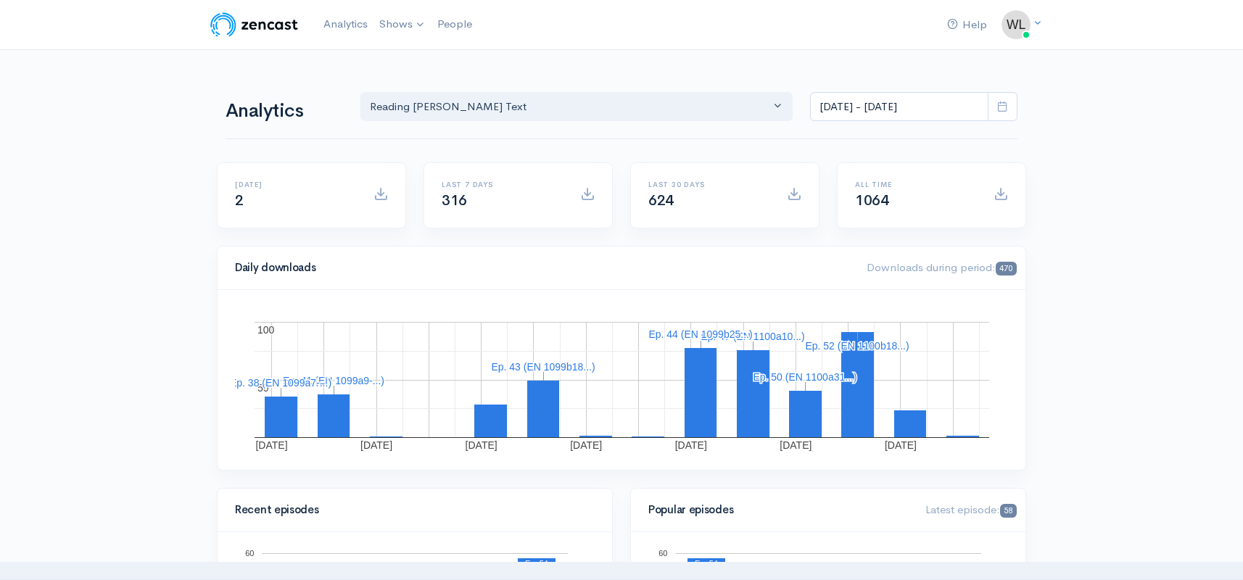 The width and height of the screenshot is (1243, 580). Describe the element at coordinates (333, 381) in the screenshot. I see `text: Ep. 41 (EN 1099a9-...)` at that location.